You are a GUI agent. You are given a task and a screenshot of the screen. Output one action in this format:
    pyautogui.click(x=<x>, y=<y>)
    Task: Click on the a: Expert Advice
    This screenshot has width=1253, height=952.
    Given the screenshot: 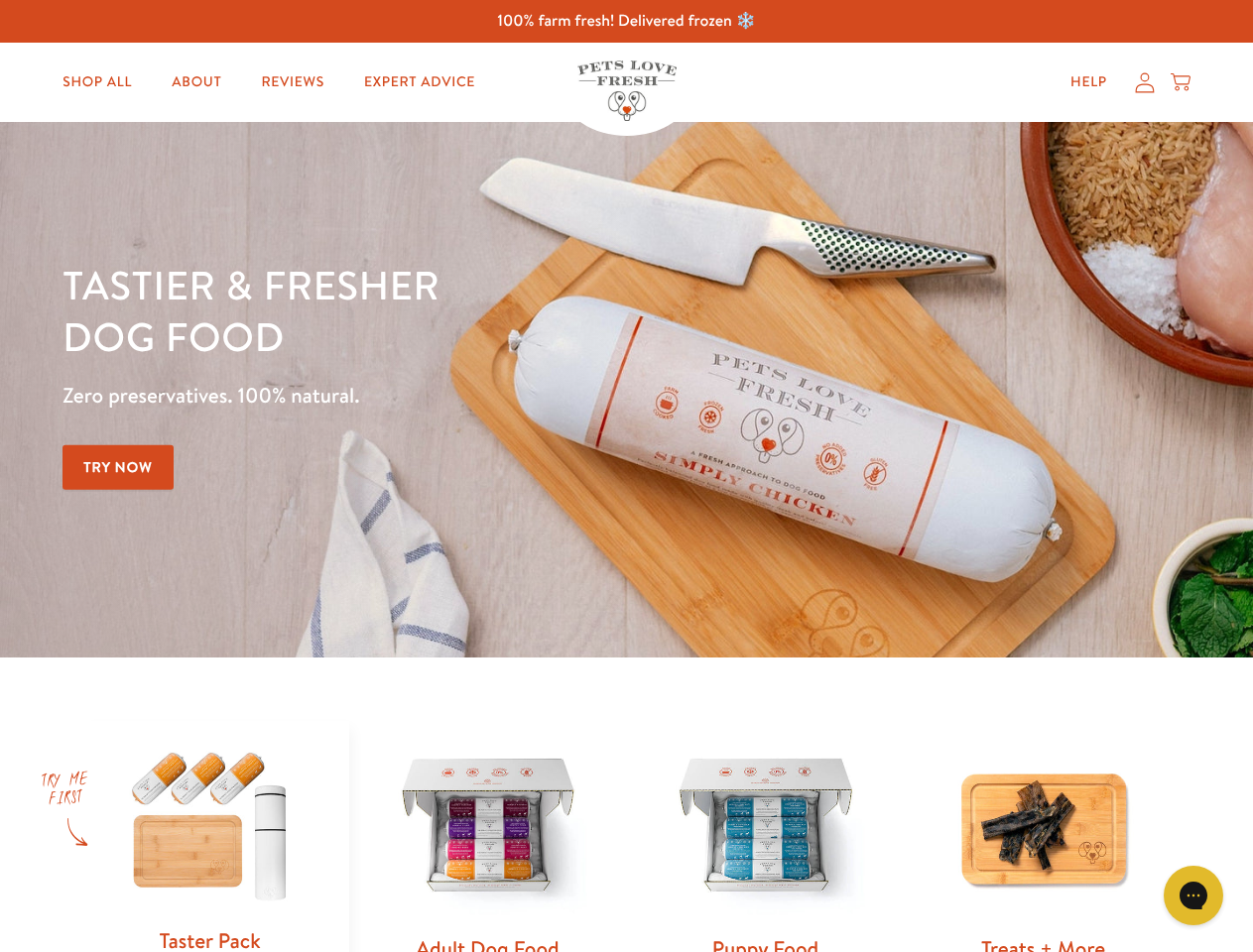 What is the action you would take?
    pyautogui.click(x=419, y=83)
    